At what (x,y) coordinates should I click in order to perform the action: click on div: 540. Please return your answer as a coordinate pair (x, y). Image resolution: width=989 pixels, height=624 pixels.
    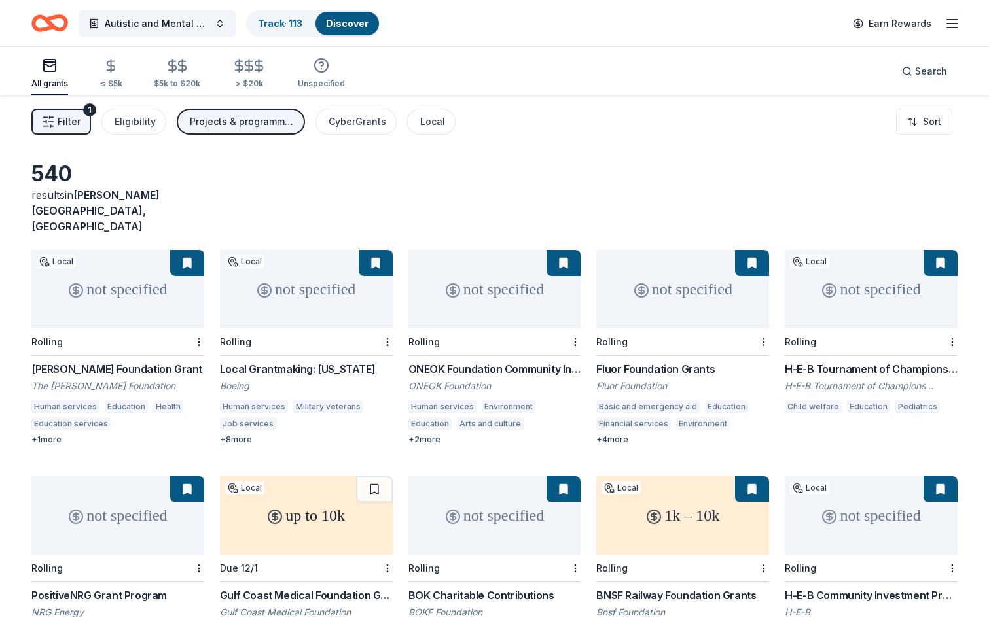
    Looking at the image, I should click on (118, 174).